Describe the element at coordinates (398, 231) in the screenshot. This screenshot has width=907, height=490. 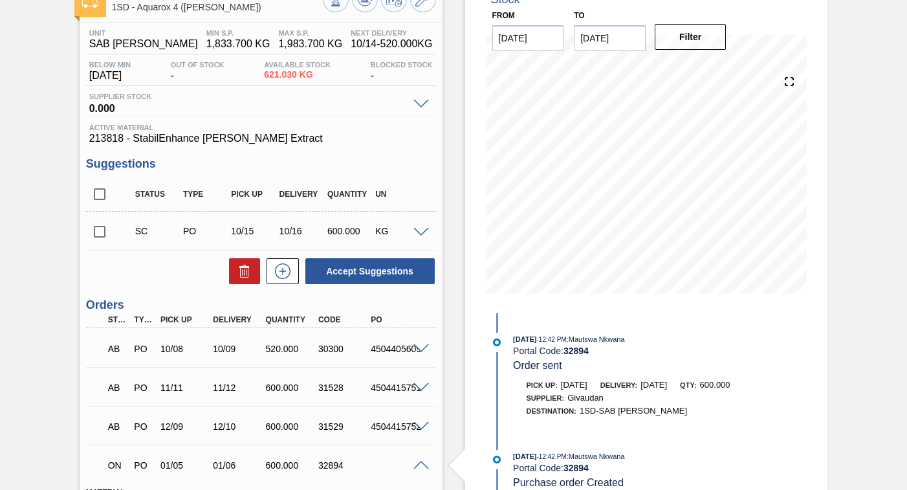
I see `div: KG` at that location.